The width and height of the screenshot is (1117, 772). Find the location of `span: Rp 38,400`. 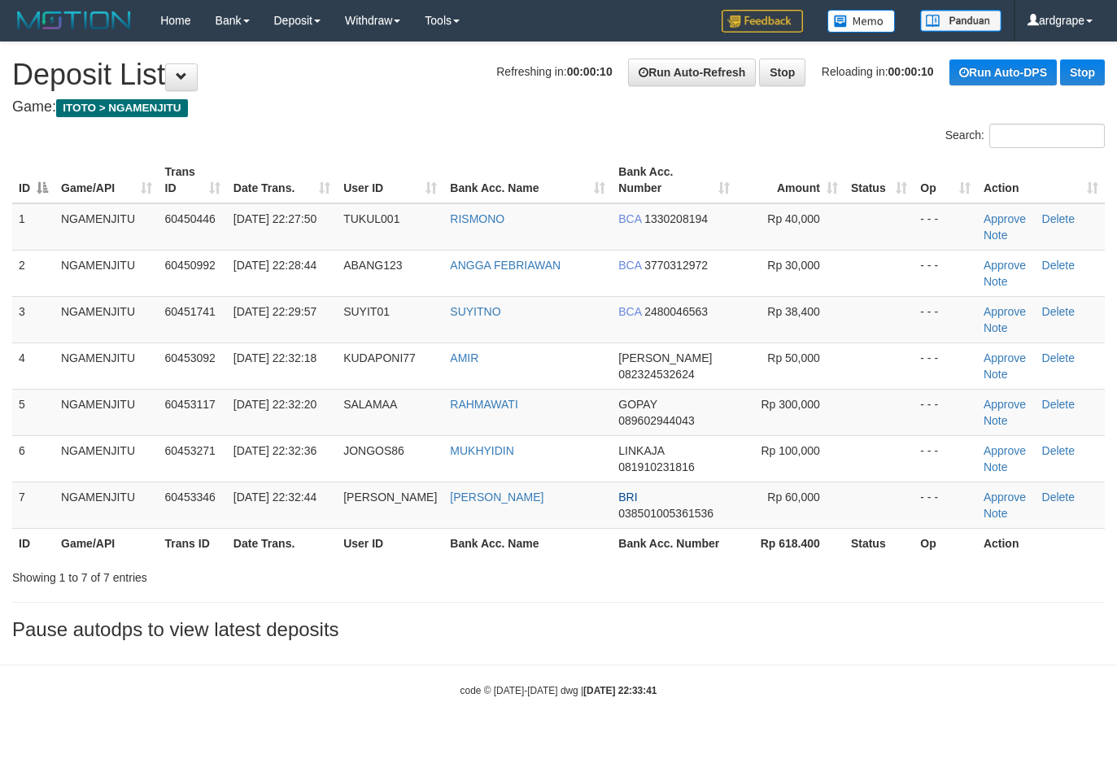

span: Rp 38,400 is located at coordinates (793, 311).